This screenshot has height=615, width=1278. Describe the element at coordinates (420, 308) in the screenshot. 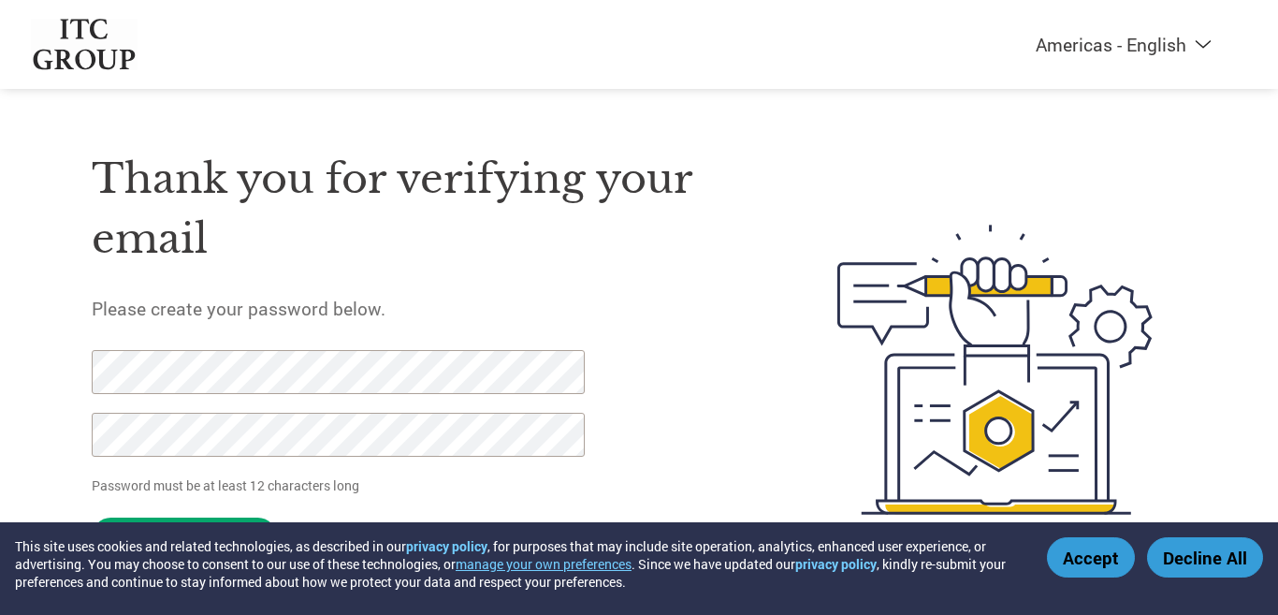

I see `h5: Please create your password below.` at that location.